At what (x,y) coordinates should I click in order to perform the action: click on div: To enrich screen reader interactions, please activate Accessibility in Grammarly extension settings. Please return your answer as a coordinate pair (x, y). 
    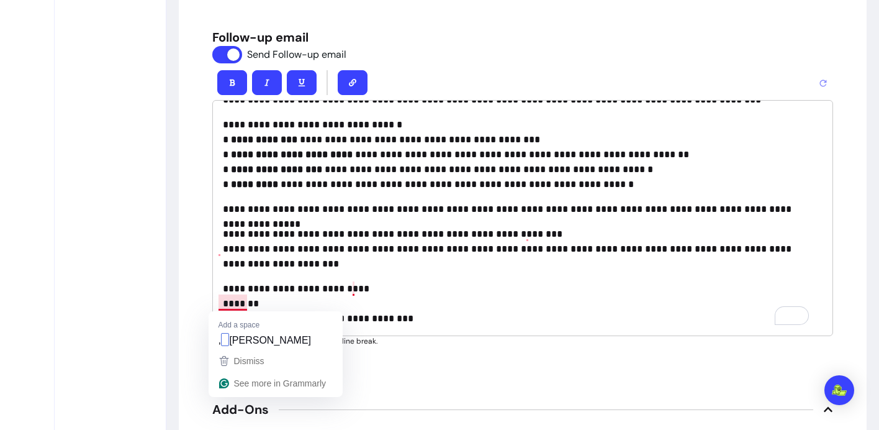
    Looking at the image, I should click on (523, 218).